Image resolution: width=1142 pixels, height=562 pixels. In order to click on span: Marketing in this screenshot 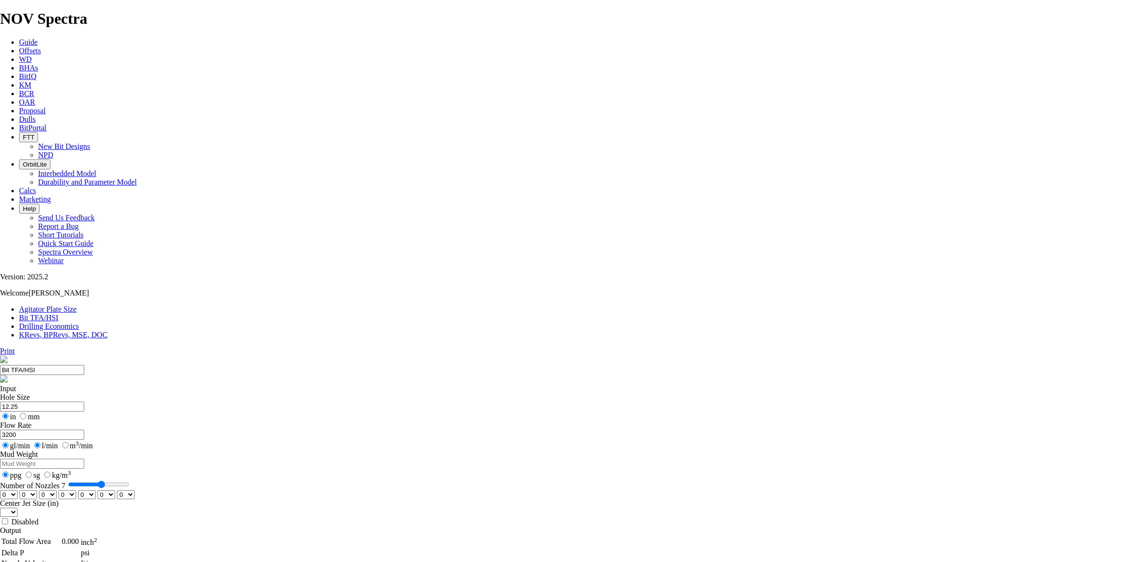, I will do `click(35, 199)`.